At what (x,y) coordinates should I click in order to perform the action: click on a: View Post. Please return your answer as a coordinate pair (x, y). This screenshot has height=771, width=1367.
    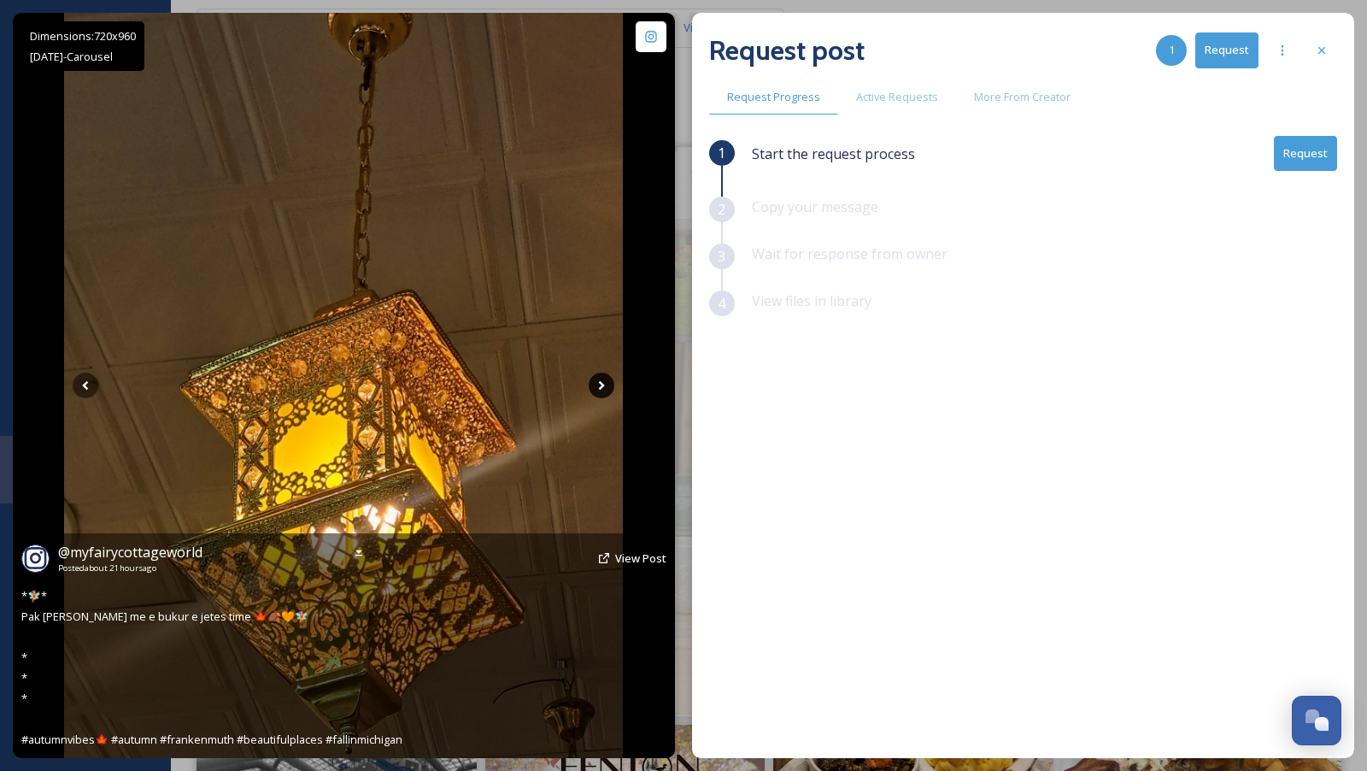
    Looking at the image, I should click on (641, 558).